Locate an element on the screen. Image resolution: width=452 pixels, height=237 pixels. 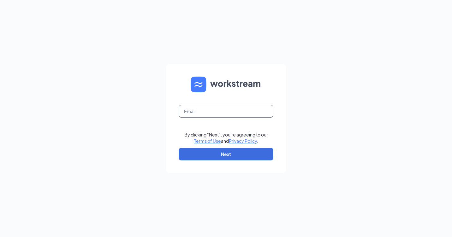
img: WS logo and Workstream text is located at coordinates (226, 85).